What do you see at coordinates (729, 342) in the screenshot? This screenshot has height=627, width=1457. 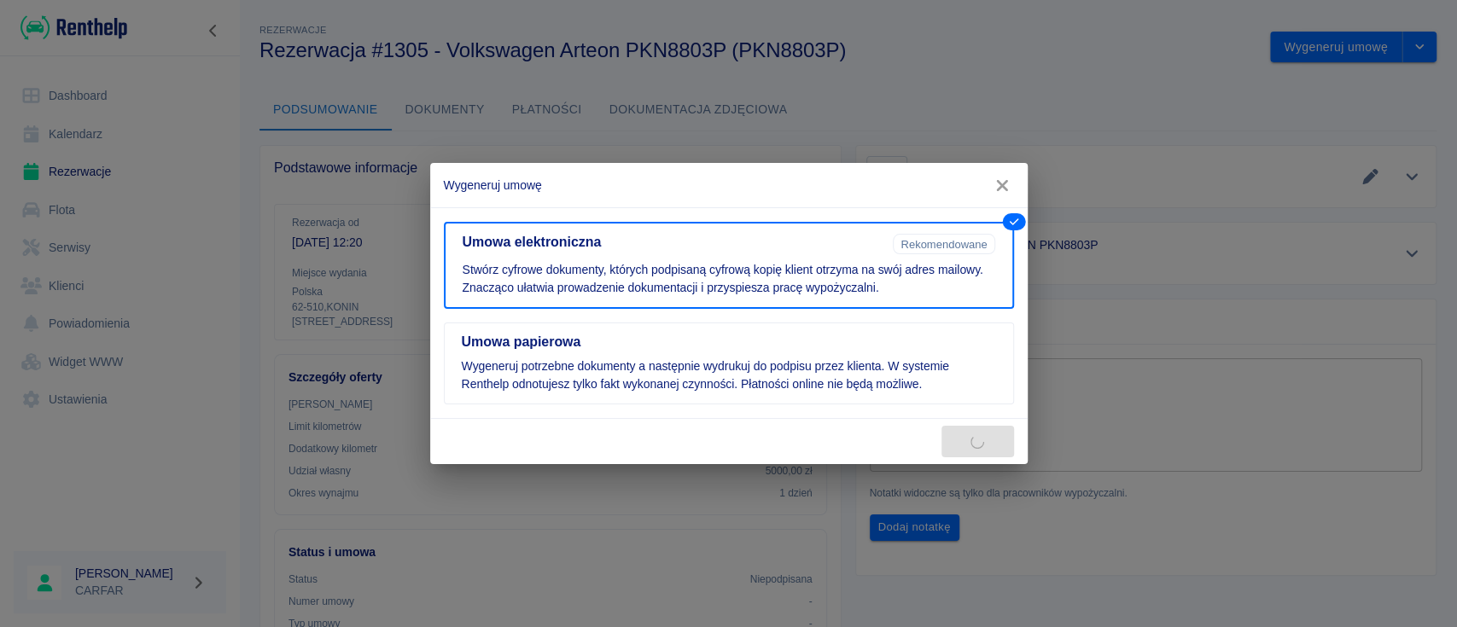 I see `h5: Umowa papierowa` at bounding box center [729, 342].